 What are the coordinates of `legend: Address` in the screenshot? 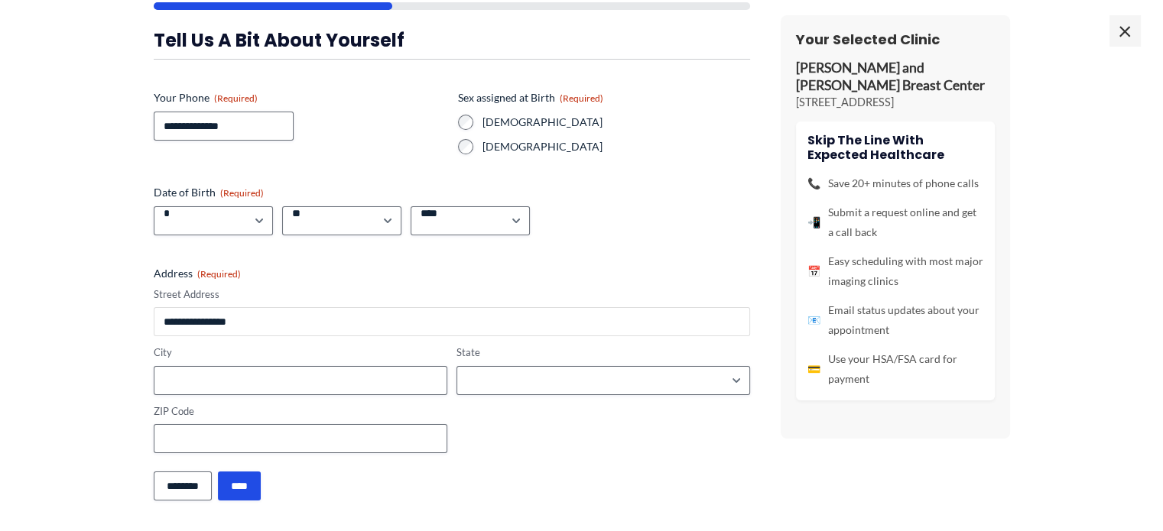 It's located at (197, 274).